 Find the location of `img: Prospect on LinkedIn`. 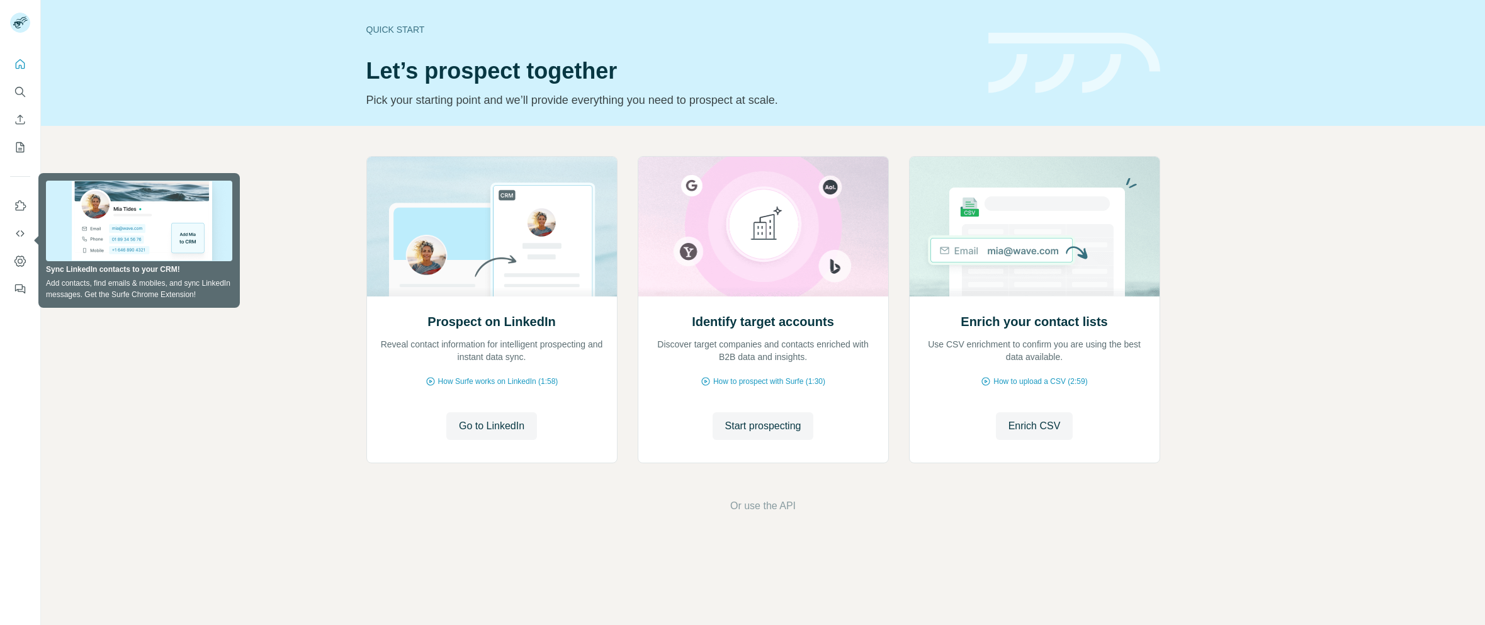

img: Prospect on LinkedIn is located at coordinates (492, 227).